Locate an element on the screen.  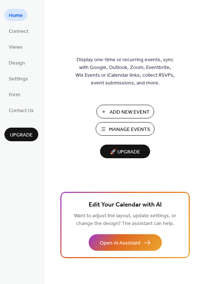
button: 🚀 Upgrade is located at coordinates (125, 151).